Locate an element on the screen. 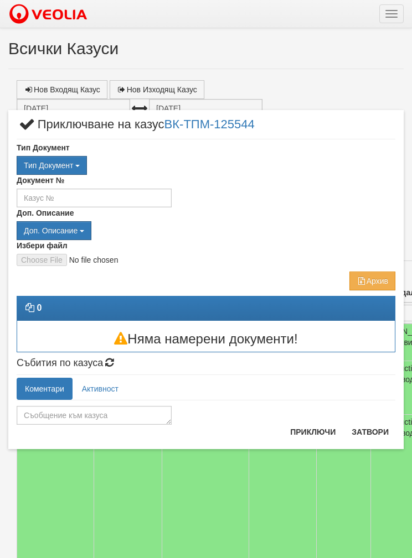 The image size is (412, 558). span: Приключване на казус is located at coordinates (136, 128).